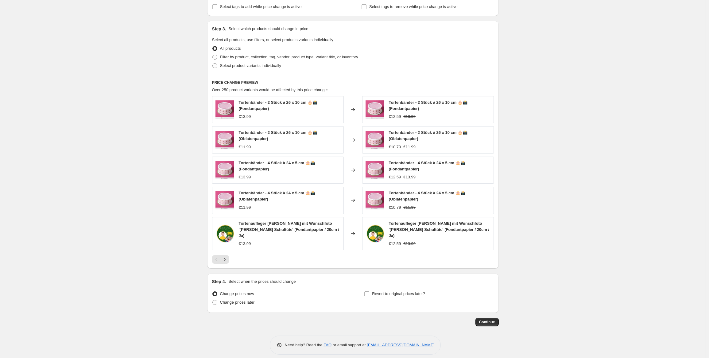 The width and height of the screenshot is (709, 358). Describe the element at coordinates (237, 302) in the screenshot. I see `span: Change prices later` at that location.